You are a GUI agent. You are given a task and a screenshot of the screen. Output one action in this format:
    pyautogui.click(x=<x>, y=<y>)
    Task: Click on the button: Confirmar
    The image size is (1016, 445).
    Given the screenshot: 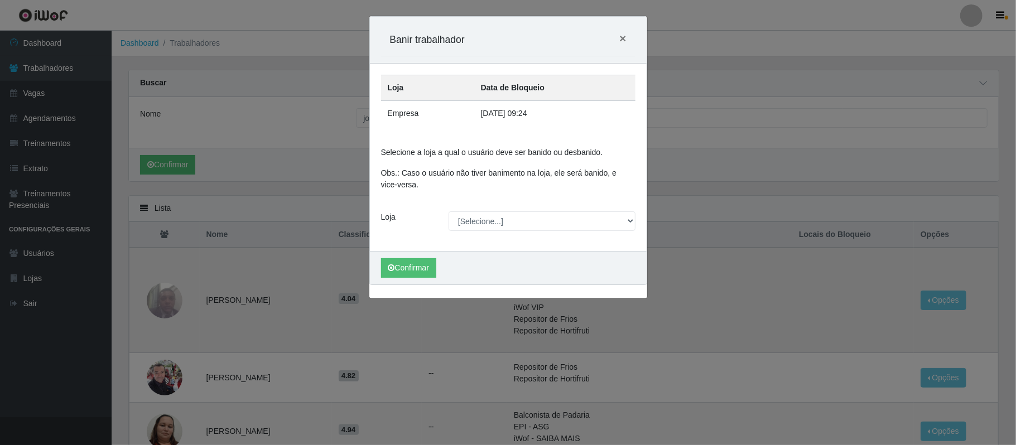 What is the action you would take?
    pyautogui.click(x=408, y=268)
    